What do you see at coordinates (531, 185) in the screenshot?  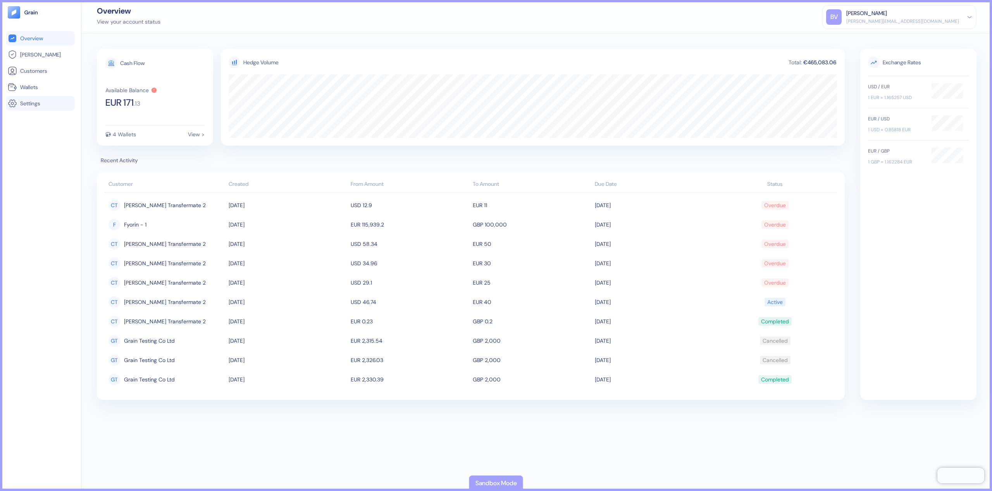 I see `th: To Amount` at bounding box center [531, 185].